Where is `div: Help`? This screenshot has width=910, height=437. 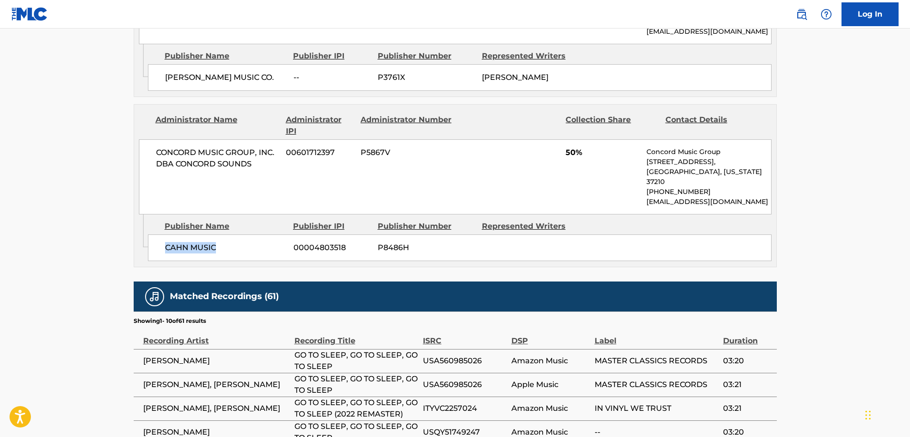
div: Help is located at coordinates (826, 14).